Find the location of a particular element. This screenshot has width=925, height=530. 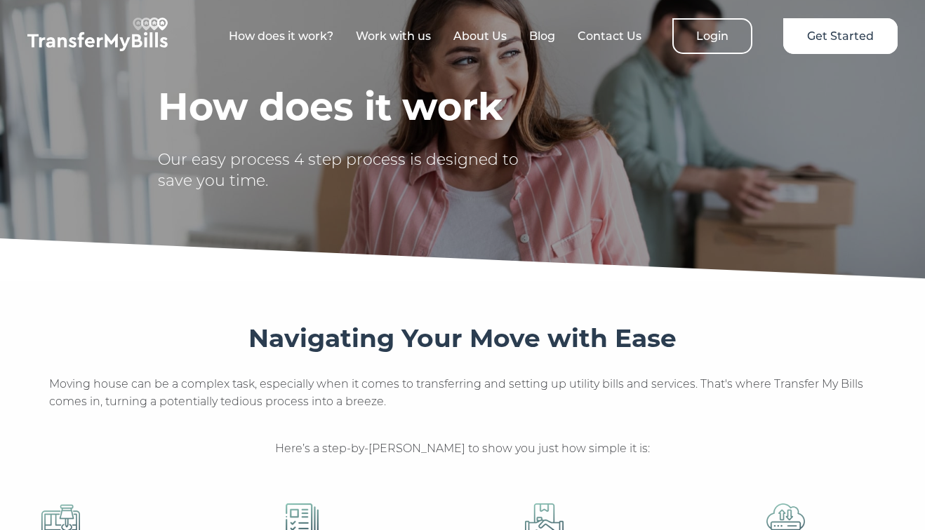

img: TransferMyBills.com - Helping ease the stress of moving is located at coordinates (98, 34).